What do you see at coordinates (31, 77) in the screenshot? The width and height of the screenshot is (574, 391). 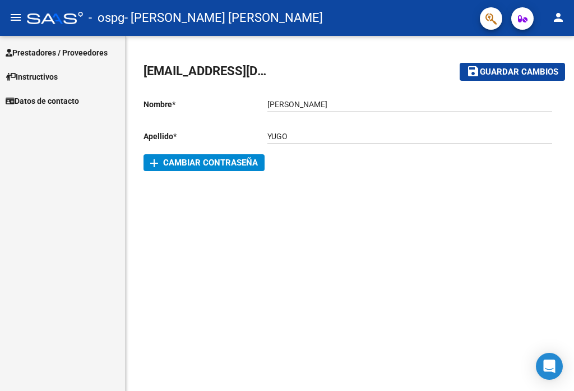 I see `span: Instructivos` at bounding box center [31, 77].